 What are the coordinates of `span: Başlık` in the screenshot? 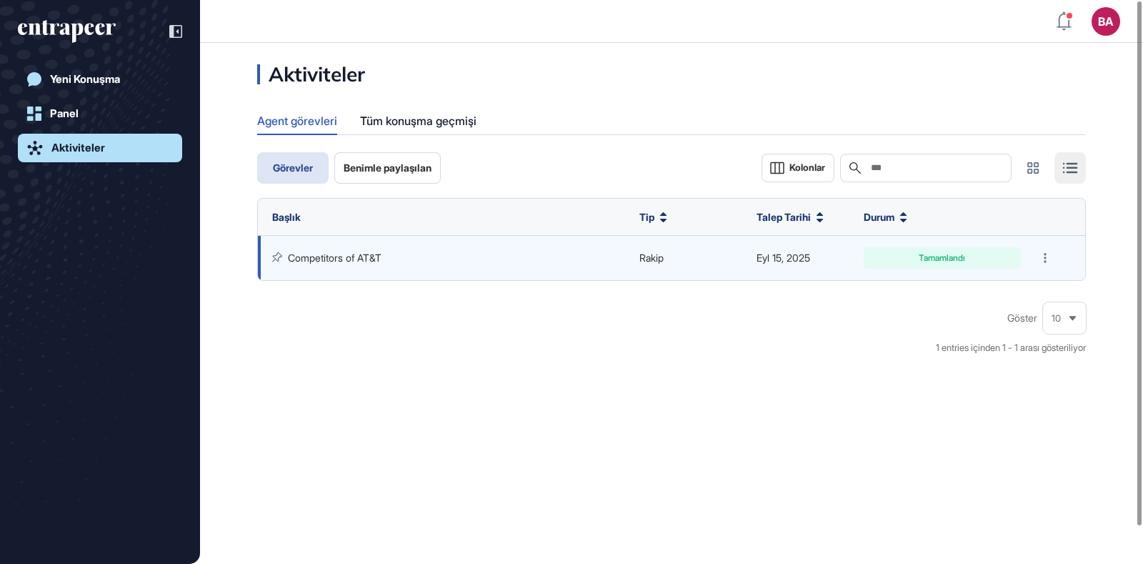 It's located at (286, 216).